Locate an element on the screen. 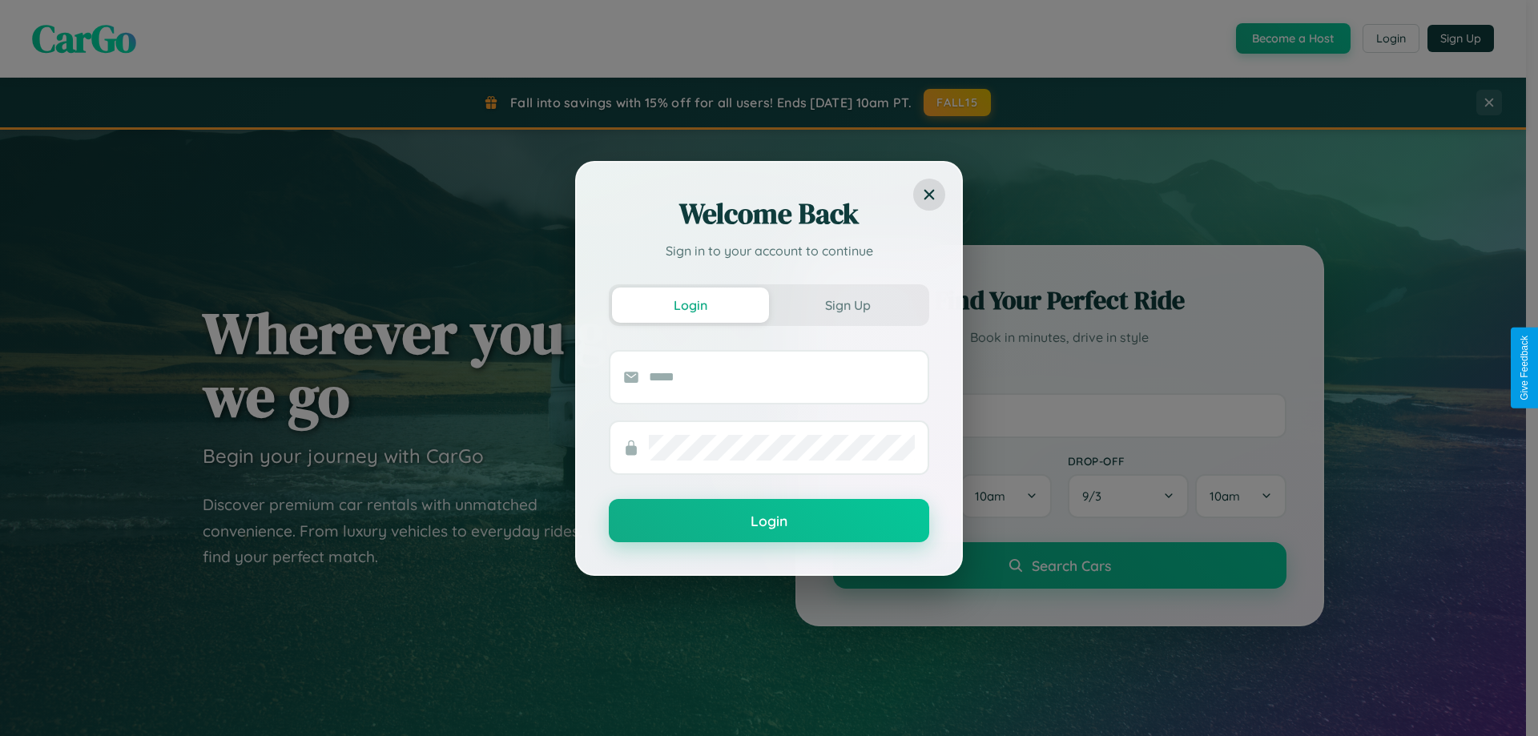  h2: Welcome Back is located at coordinates (769, 214).